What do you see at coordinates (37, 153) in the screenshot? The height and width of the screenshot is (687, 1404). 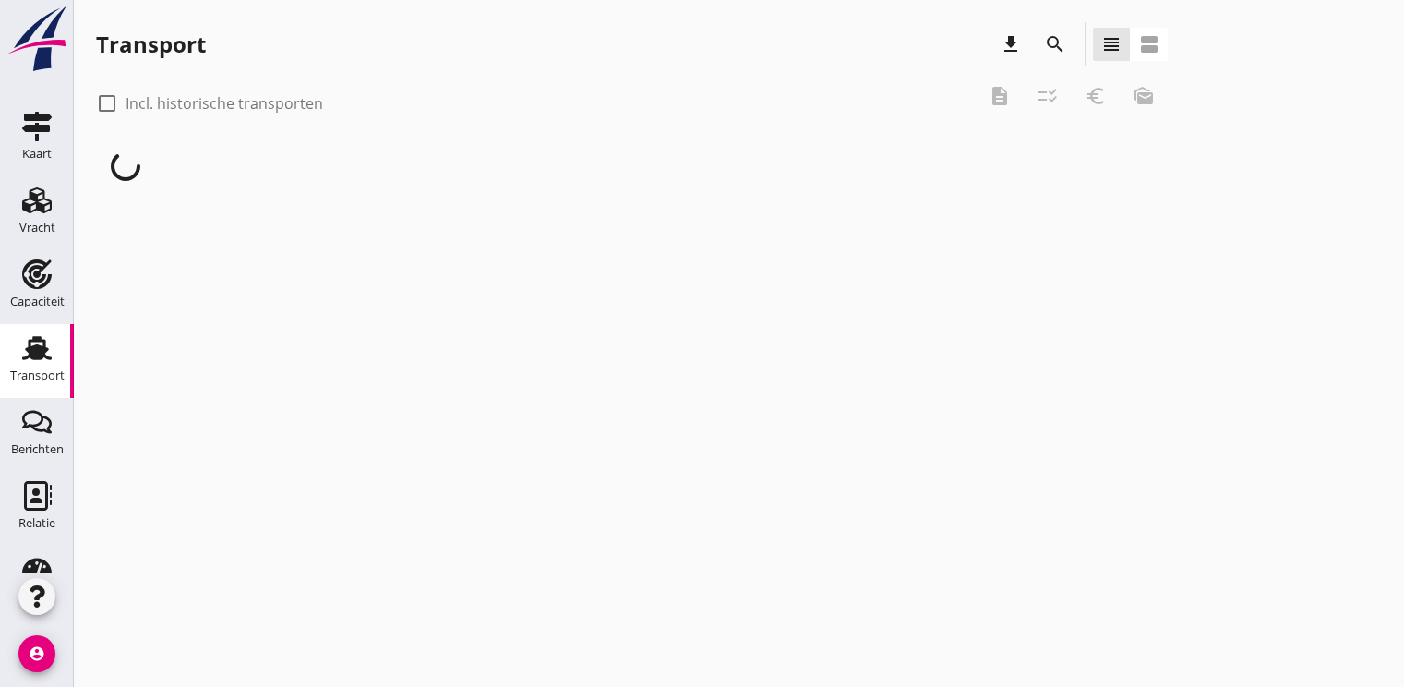 I see `div: Kaart` at bounding box center [37, 153].